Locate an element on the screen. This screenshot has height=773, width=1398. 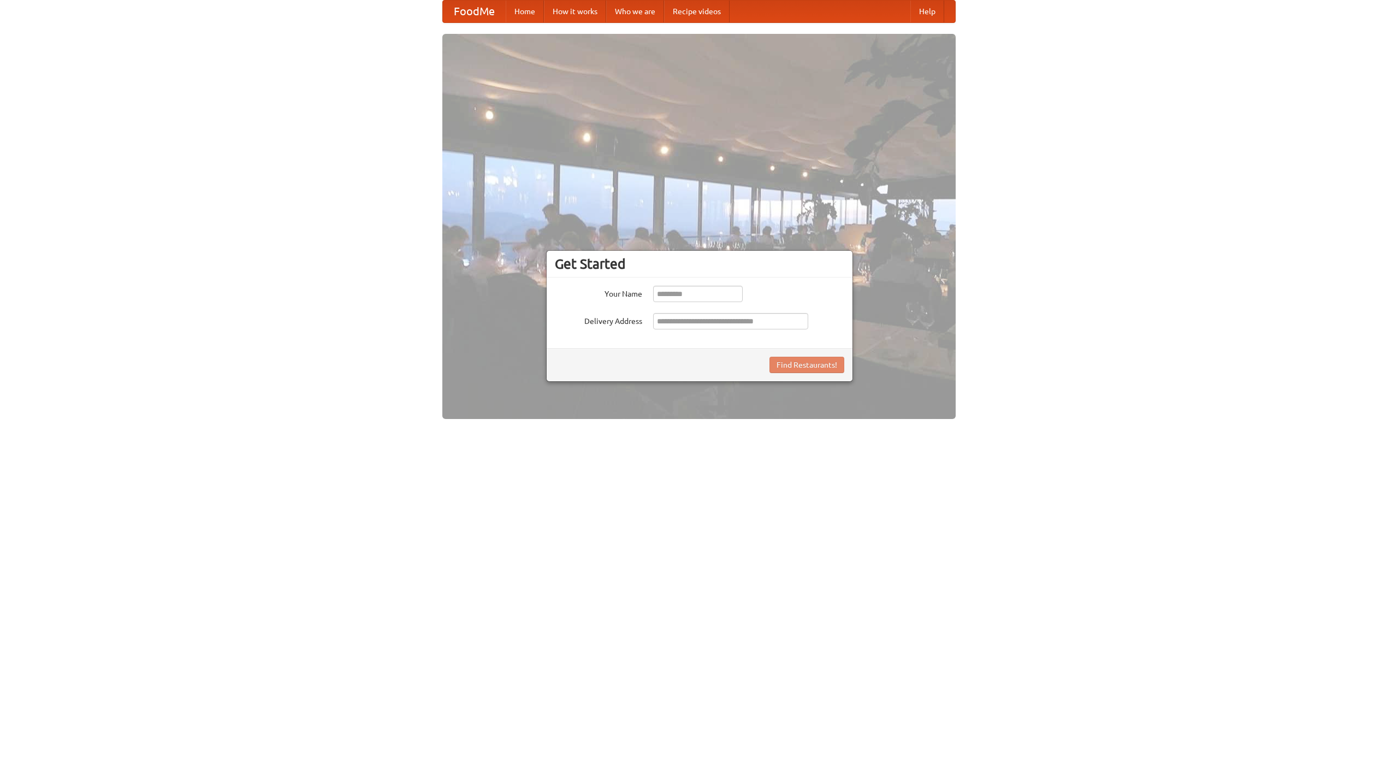
a: Help is located at coordinates (927, 11).